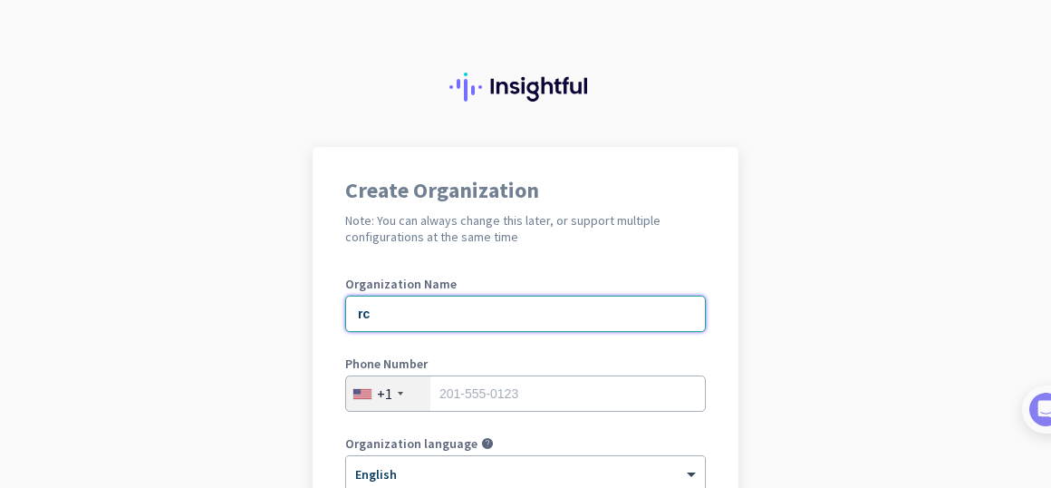 Image resolution: width=1051 pixels, height=488 pixels. Describe the element at coordinates (488, 443) in the screenshot. I see `i: help` at that location.